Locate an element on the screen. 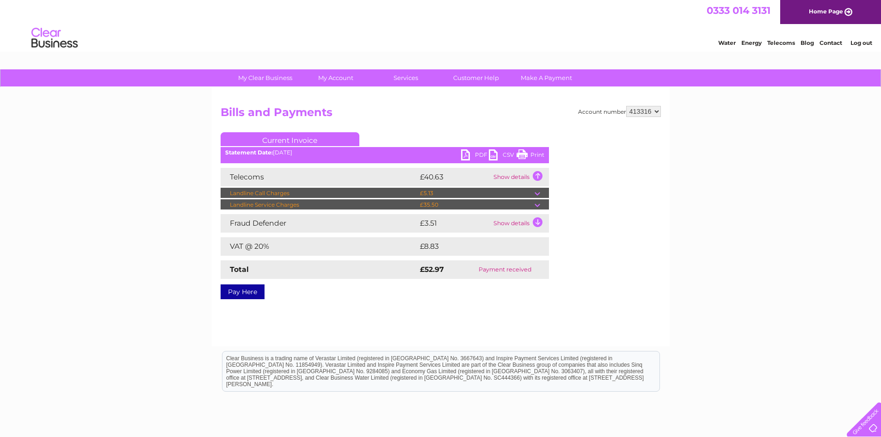  a: PDF is located at coordinates (475, 156).